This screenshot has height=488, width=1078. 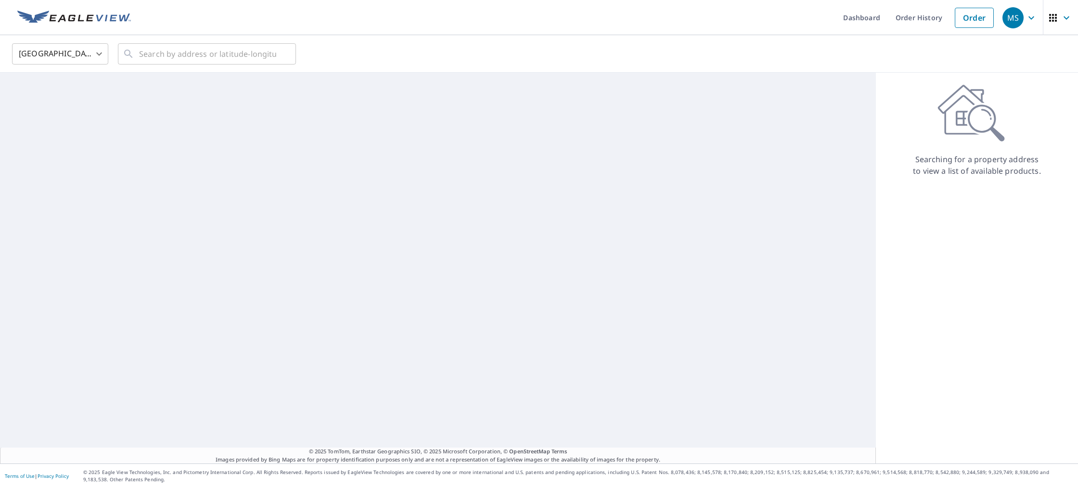 What do you see at coordinates (207, 54) in the screenshot?
I see `input: Search by address or latitude-longitude` at bounding box center [207, 54].